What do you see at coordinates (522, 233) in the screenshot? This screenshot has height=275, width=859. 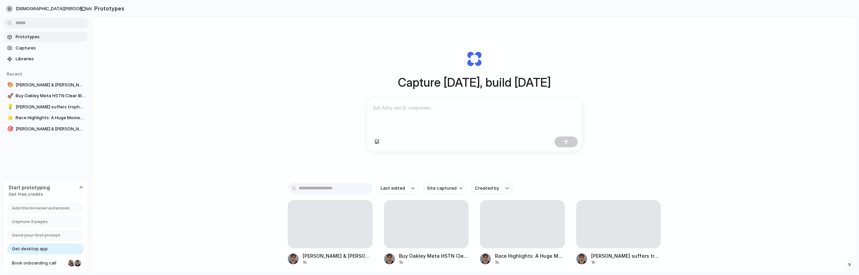 I see `a: Race Highlights: A Huge Moment In The Championship Battle! | 2025 Dutch Grand Prix - YouTube1h` at bounding box center [522, 233].